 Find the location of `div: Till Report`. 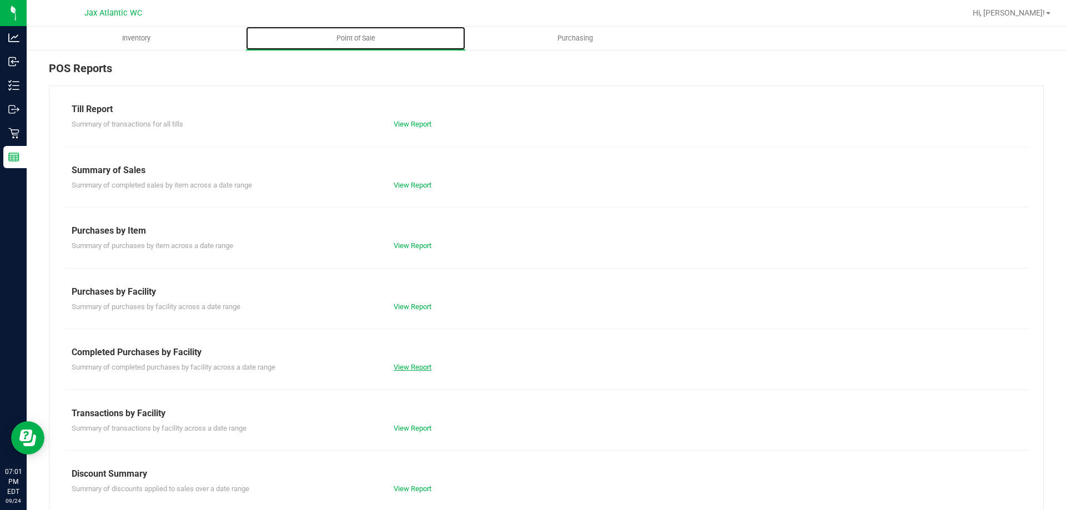

div: Till Report is located at coordinates (547, 109).